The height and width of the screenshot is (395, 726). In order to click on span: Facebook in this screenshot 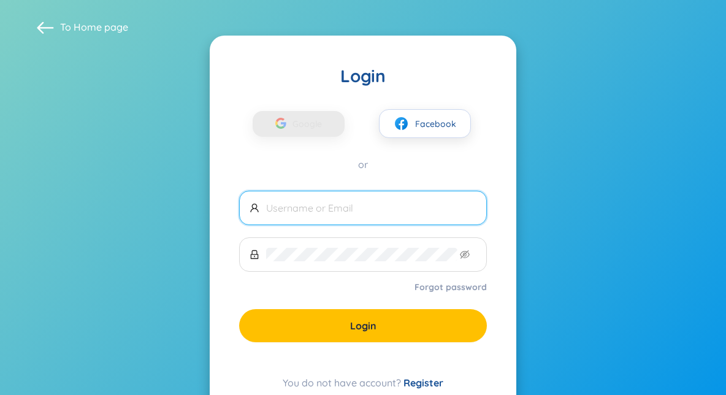, I will do `click(435, 124)`.